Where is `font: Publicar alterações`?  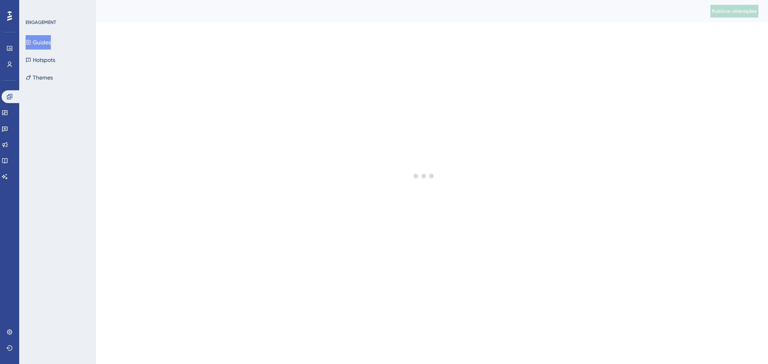 font: Publicar alterações is located at coordinates (734, 11).